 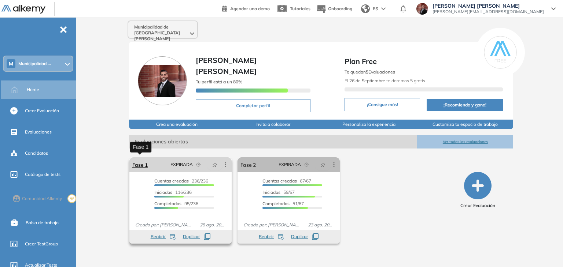 What do you see at coordinates (181, 181) in the screenshot?
I see `span: 236/236` at bounding box center [181, 181].